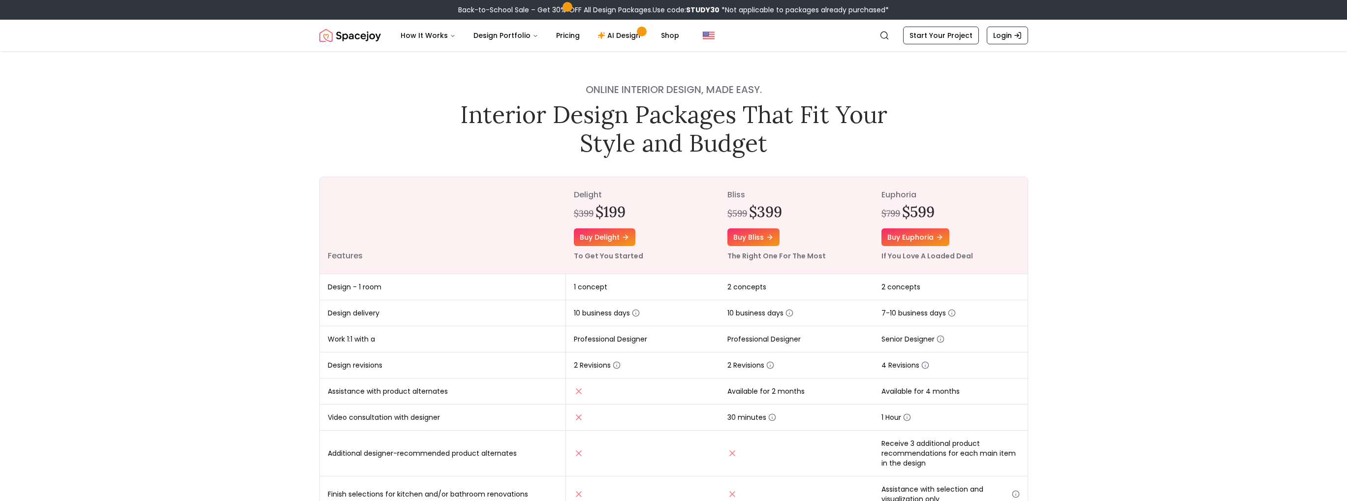  I want to click on td: Available for 4 months, so click(950, 391).